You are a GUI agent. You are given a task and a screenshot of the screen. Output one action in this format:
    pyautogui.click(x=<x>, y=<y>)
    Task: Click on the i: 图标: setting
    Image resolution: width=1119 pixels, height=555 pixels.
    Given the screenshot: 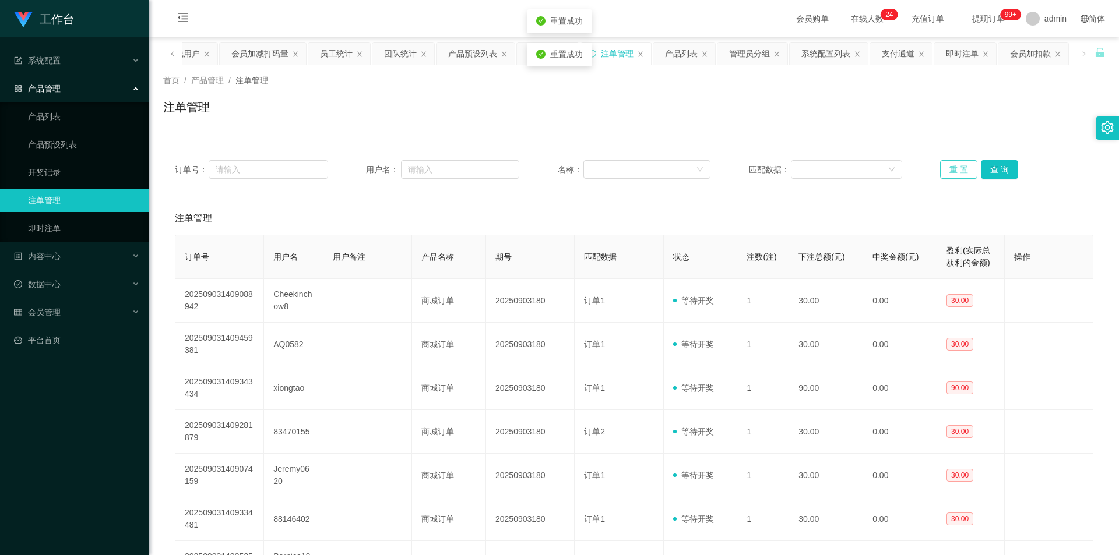 What is the action you would take?
    pyautogui.click(x=1107, y=128)
    